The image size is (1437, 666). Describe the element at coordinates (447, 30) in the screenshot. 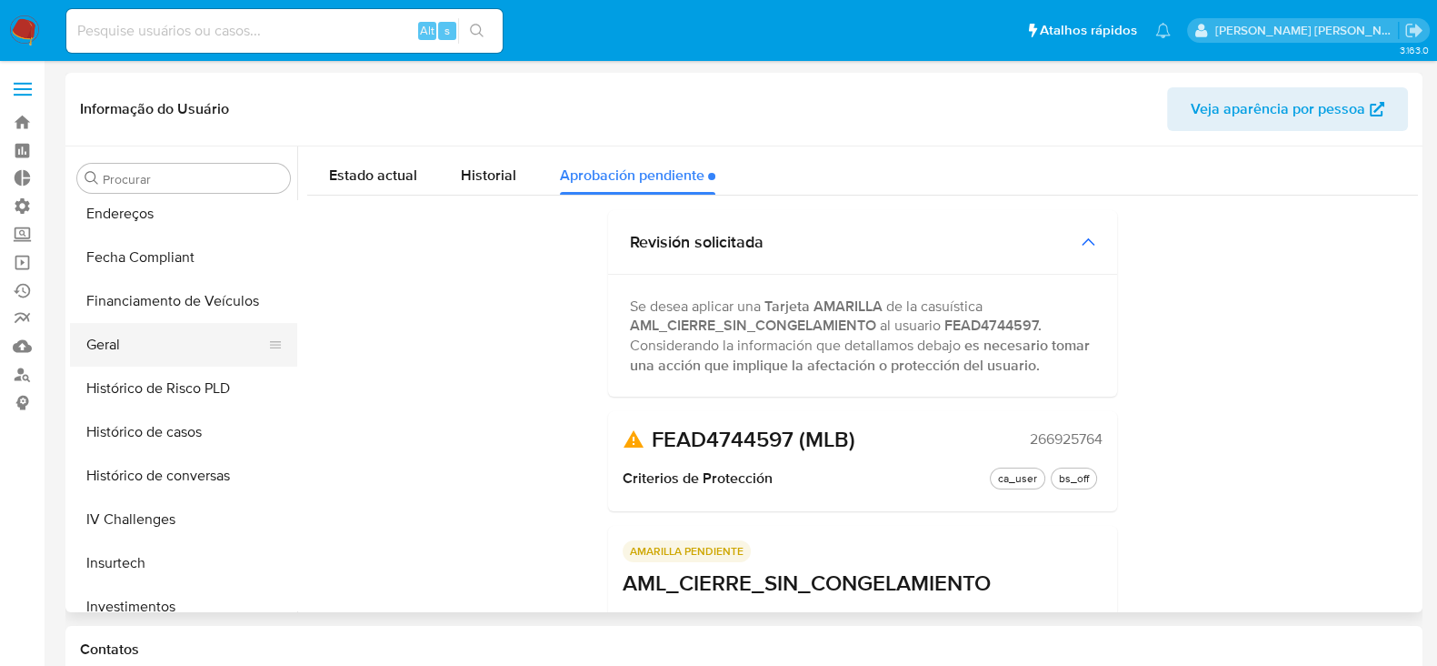

I see `span: s` at that location.